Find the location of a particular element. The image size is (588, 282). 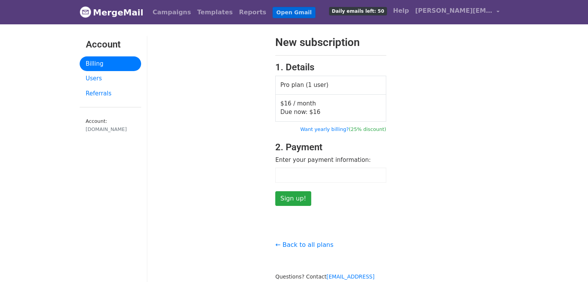

td: $16 / month is located at coordinates (331, 108).